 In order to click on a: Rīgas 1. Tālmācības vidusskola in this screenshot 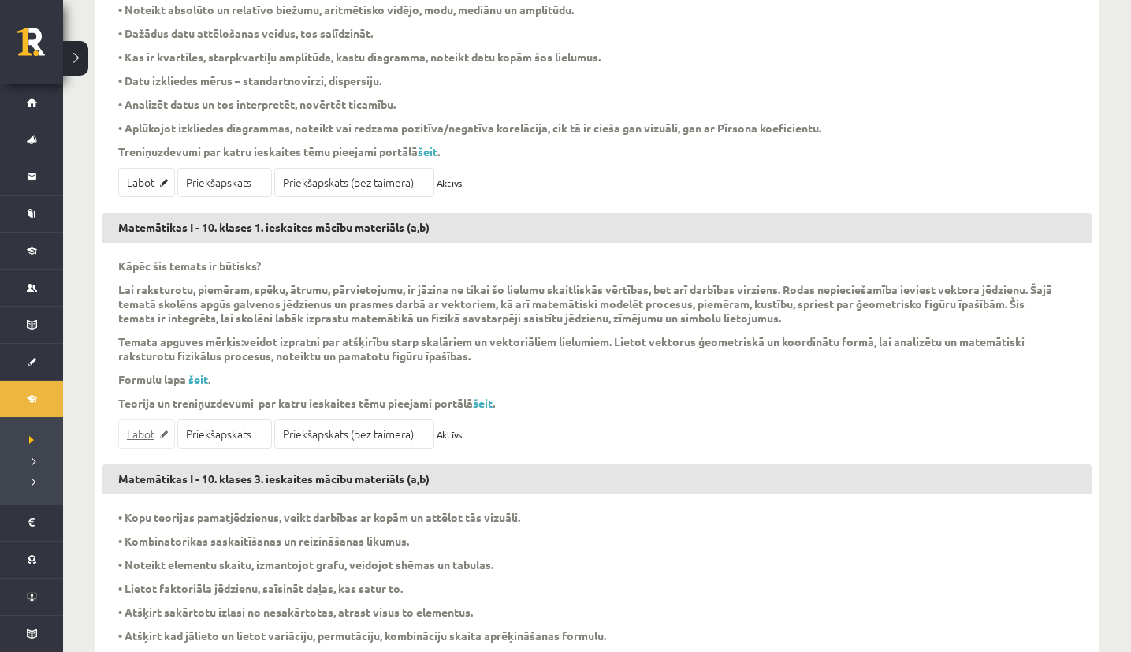, I will do `click(40, 47)`.